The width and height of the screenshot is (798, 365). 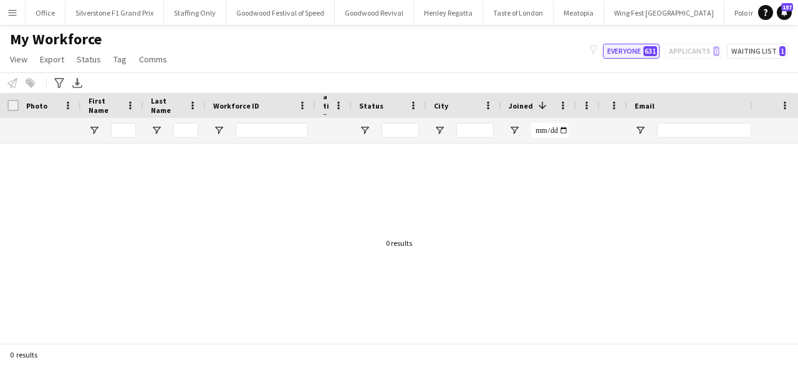 What do you see at coordinates (52, 59) in the screenshot?
I see `span: Export` at bounding box center [52, 59].